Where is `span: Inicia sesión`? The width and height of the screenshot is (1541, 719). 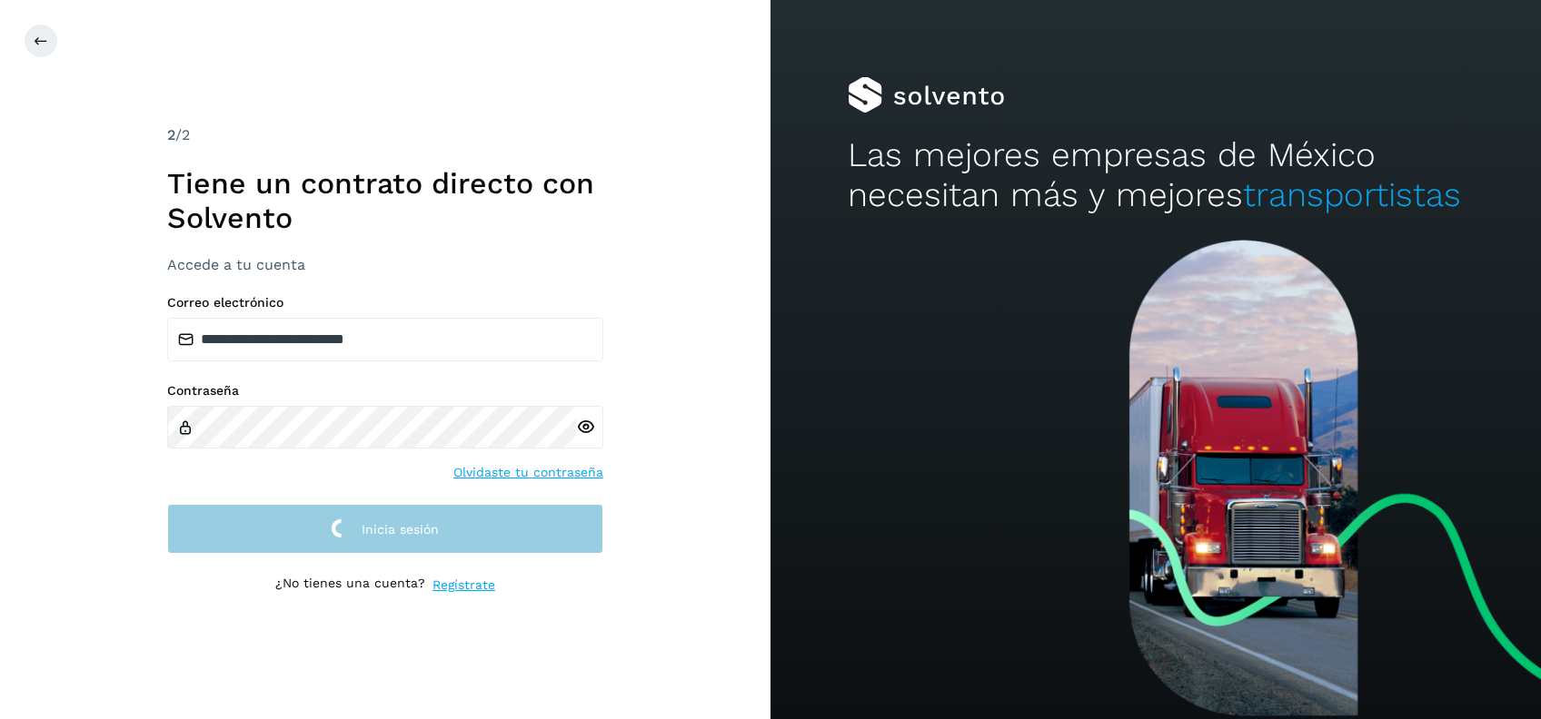
span: Inicia sesión is located at coordinates (400, 530).